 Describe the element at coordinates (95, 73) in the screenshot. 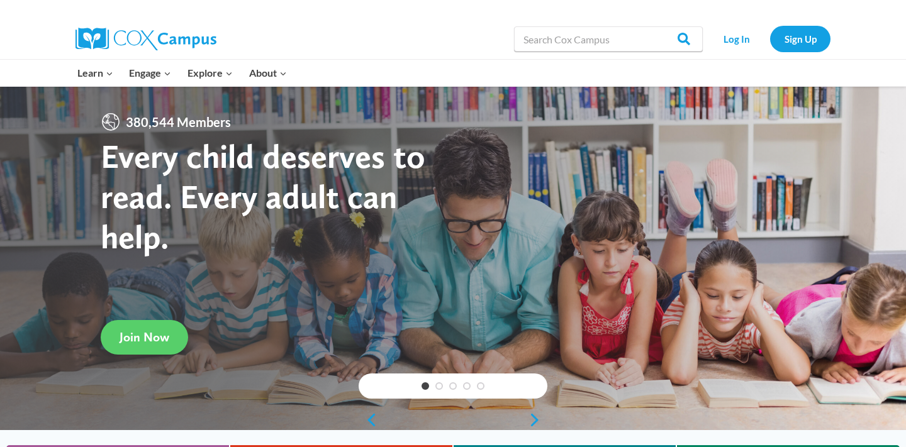

I see `span: Learn` at that location.